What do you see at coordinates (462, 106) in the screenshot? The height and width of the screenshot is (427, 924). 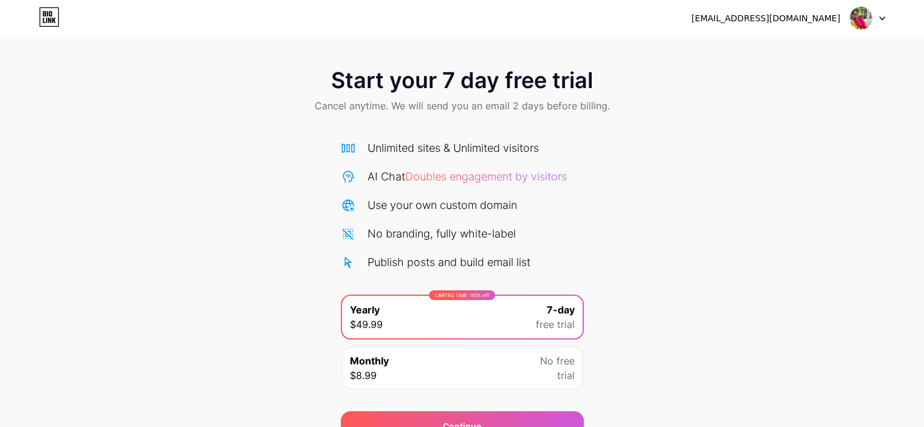 I see `span: Cancel anytime. We will send you an email 2 days before billing.` at bounding box center [462, 106].